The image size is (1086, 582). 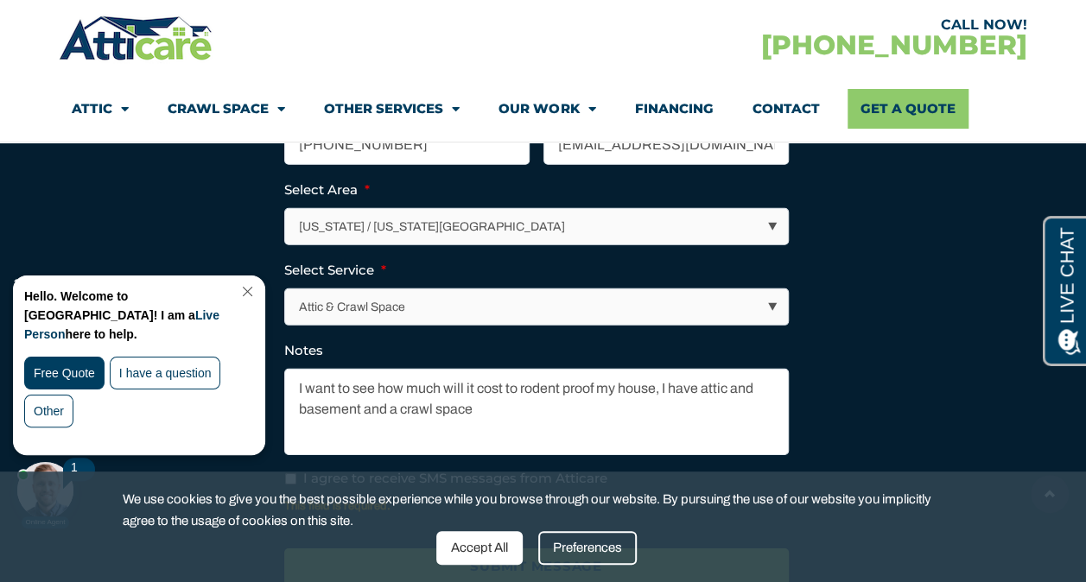 What do you see at coordinates (479, 548) in the screenshot?
I see `div: Accept All` at bounding box center [479, 548].